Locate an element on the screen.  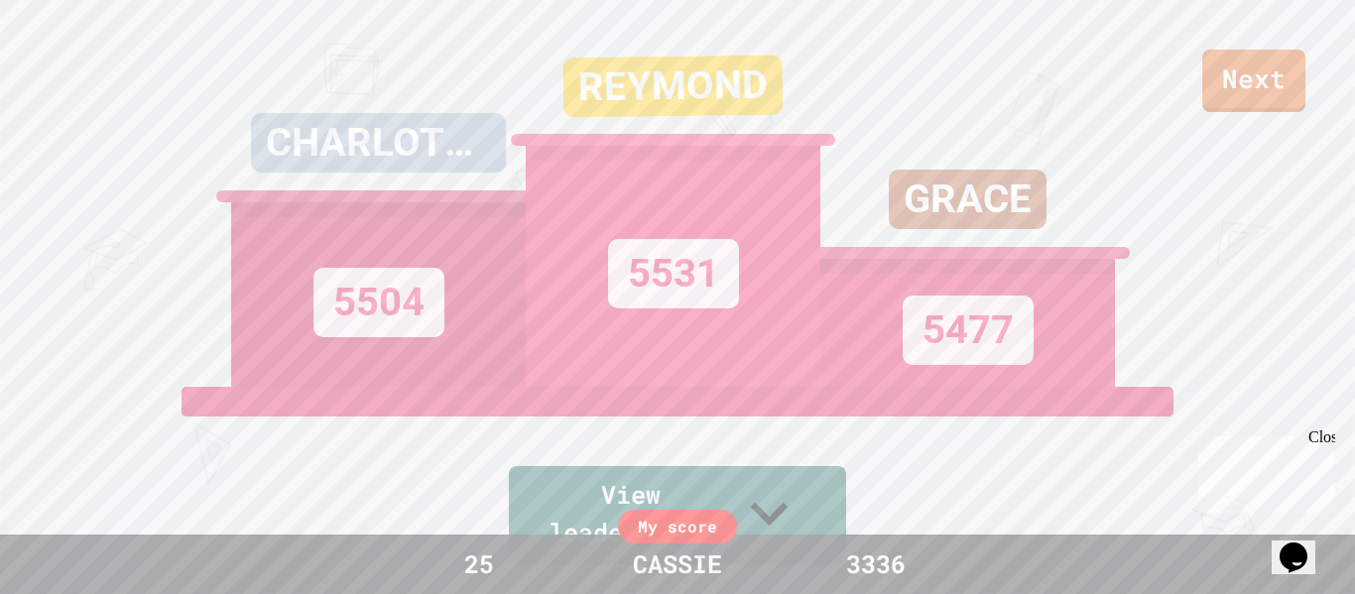
a: View leaderboard is located at coordinates (677, 515).